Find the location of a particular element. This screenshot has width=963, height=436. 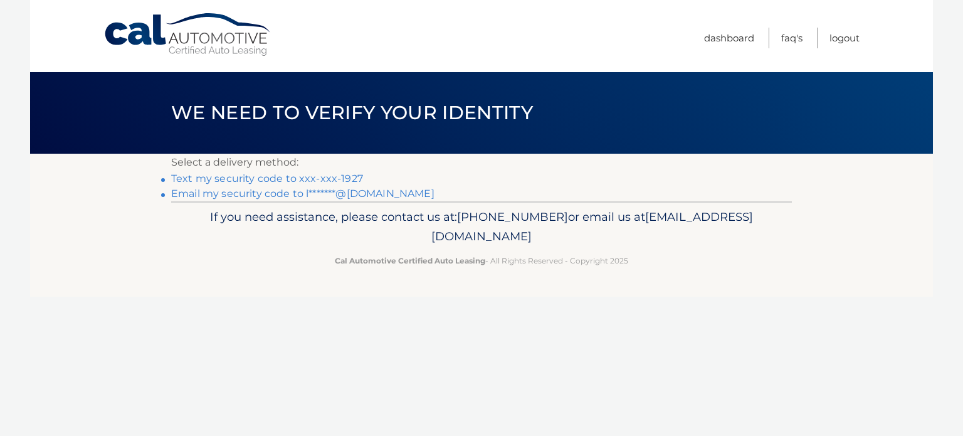

a: Dashboard is located at coordinates (729, 38).